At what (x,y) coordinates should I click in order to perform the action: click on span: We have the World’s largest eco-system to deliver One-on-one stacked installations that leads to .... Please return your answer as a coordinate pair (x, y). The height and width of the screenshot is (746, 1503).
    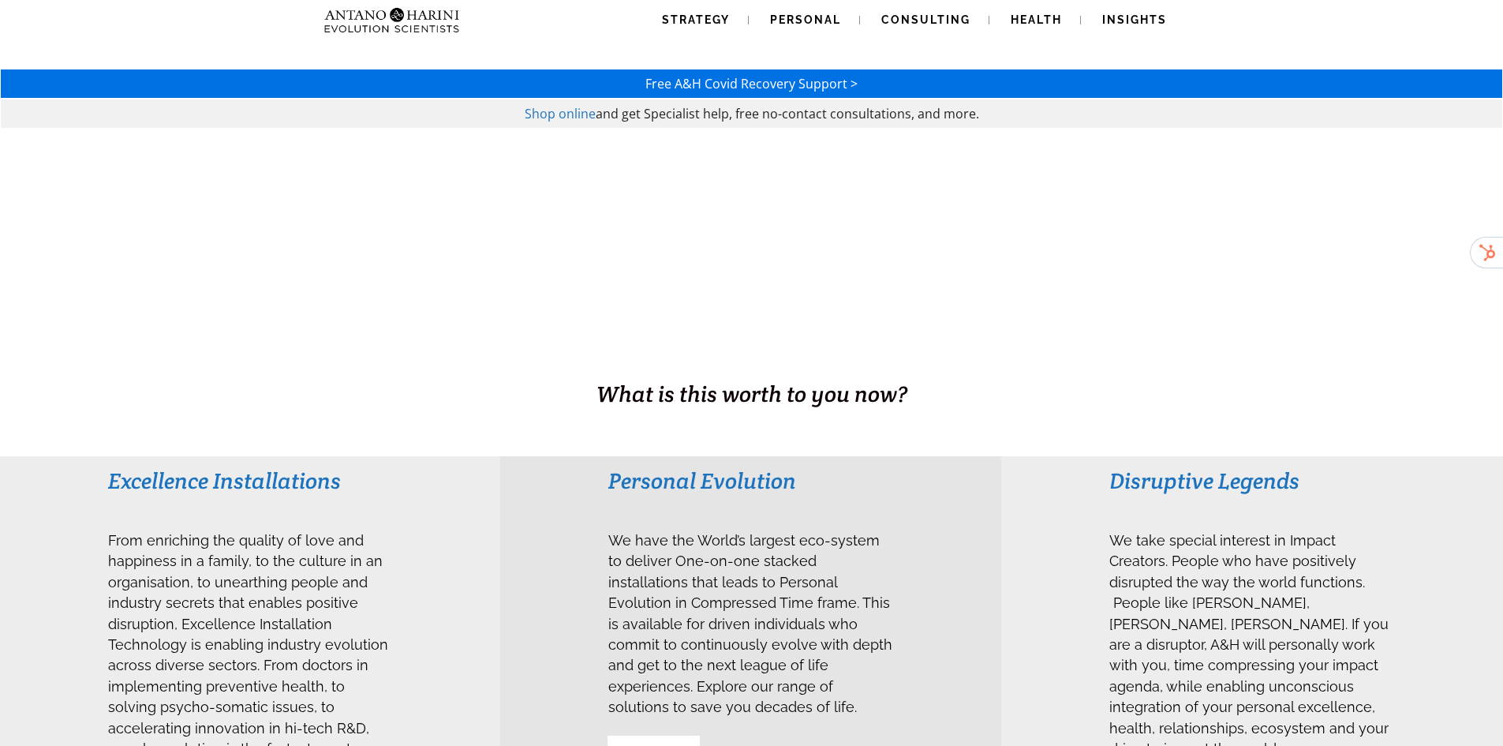
    Looking at the image, I should click on (751, 623).